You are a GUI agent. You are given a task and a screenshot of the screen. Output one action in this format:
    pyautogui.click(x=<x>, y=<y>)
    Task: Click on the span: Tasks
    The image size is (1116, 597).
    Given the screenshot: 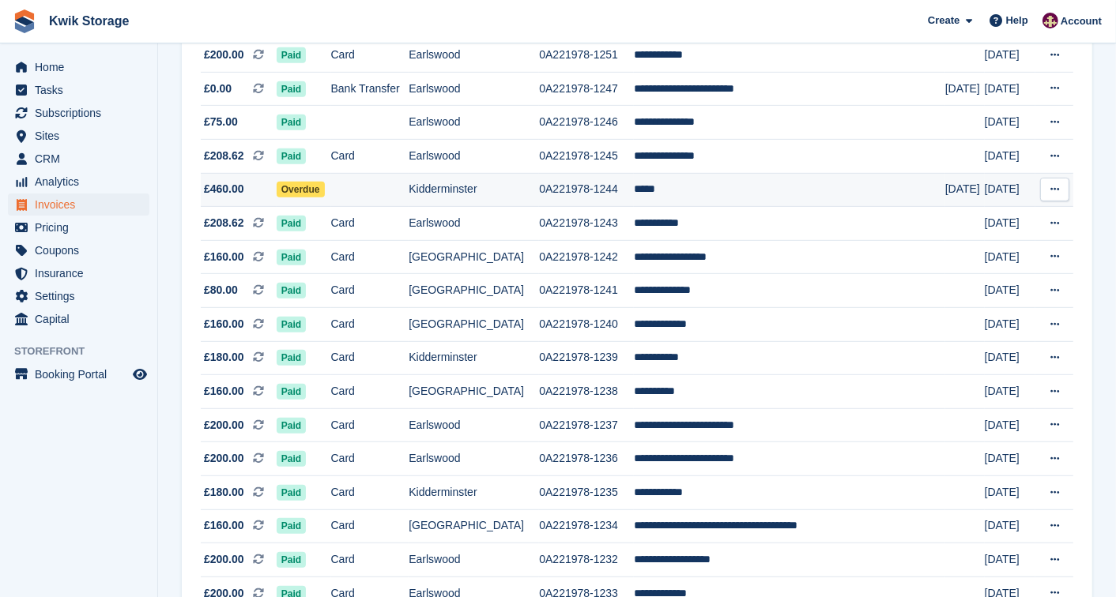 What is the action you would take?
    pyautogui.click(x=82, y=90)
    